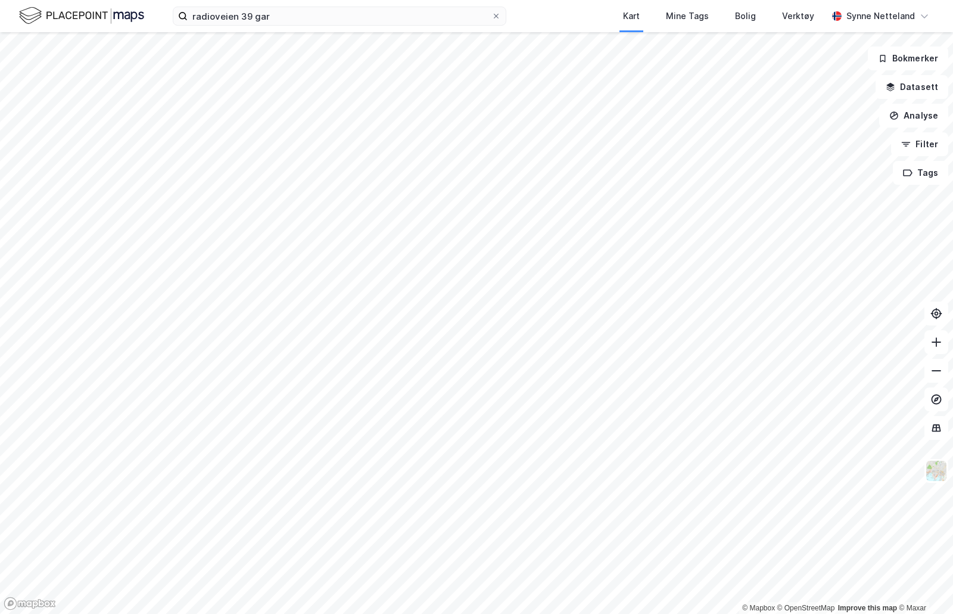  Describe the element at coordinates (798, 16) in the screenshot. I see `div: Verktøy` at that location.